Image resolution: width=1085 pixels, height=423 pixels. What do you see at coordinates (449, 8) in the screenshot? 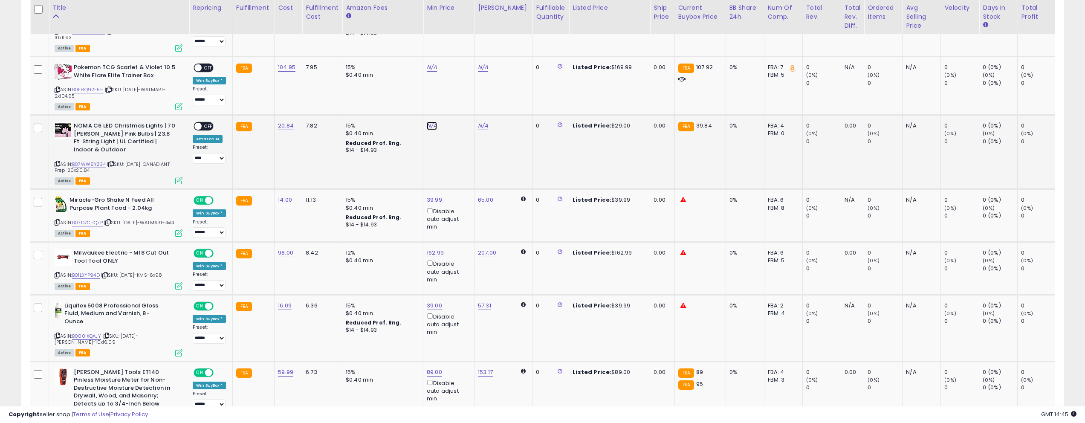
I see `div: Min Price` at bounding box center [449, 8].